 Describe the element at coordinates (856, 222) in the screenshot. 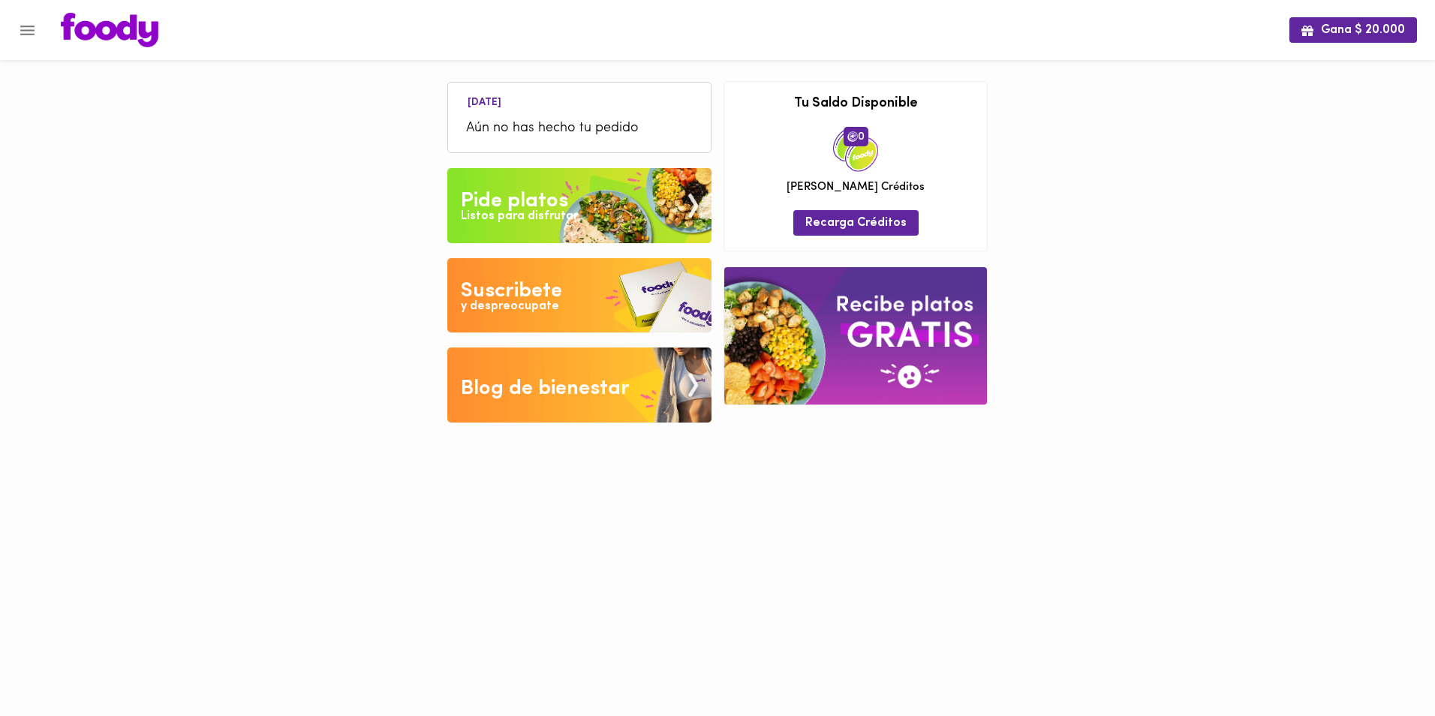

I see `button: Recarga Créditos` at that location.